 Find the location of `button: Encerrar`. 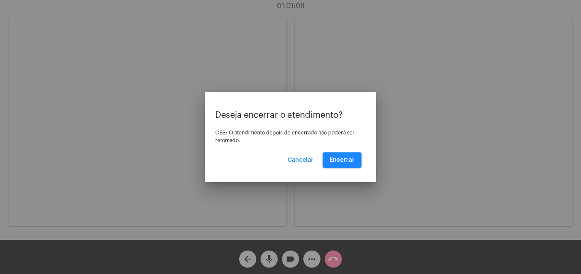

button: Encerrar is located at coordinates (342, 160).